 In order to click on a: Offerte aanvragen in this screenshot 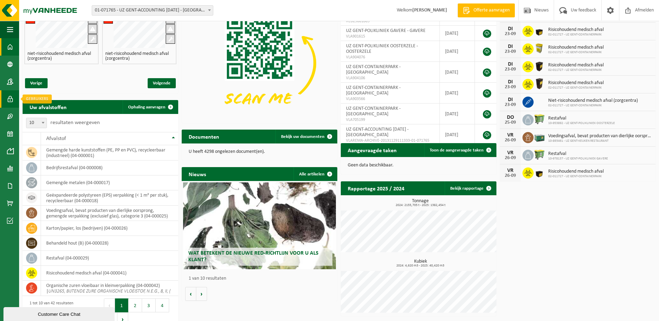, I will do `click(486, 10)`.